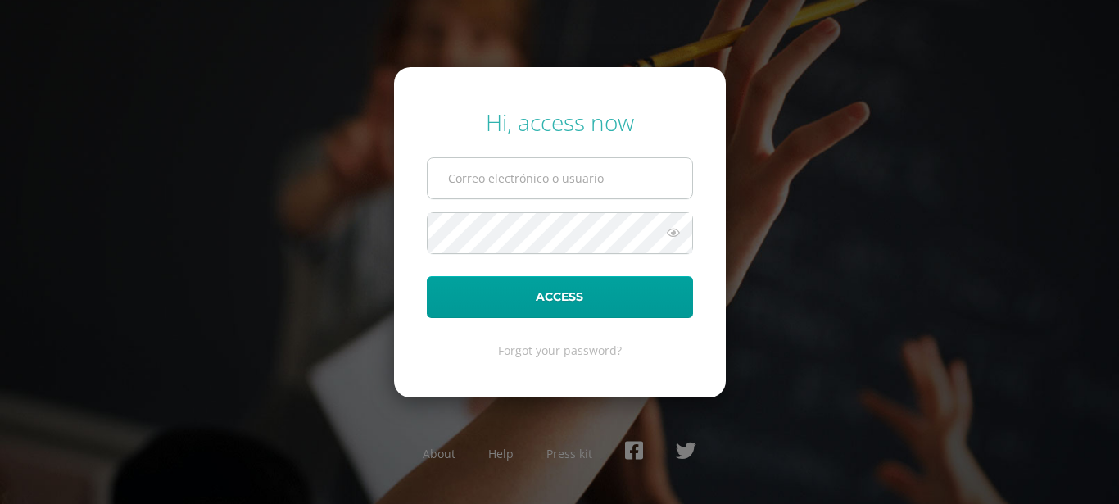 The height and width of the screenshot is (504, 1119). Describe the element at coordinates (559, 122) in the screenshot. I see `div: Hi, access now` at that location.